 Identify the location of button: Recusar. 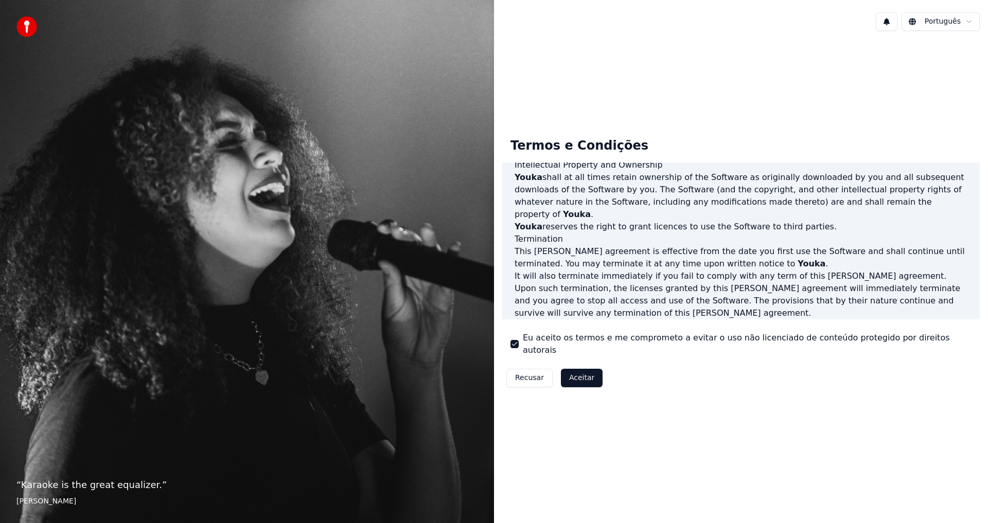
(529, 378).